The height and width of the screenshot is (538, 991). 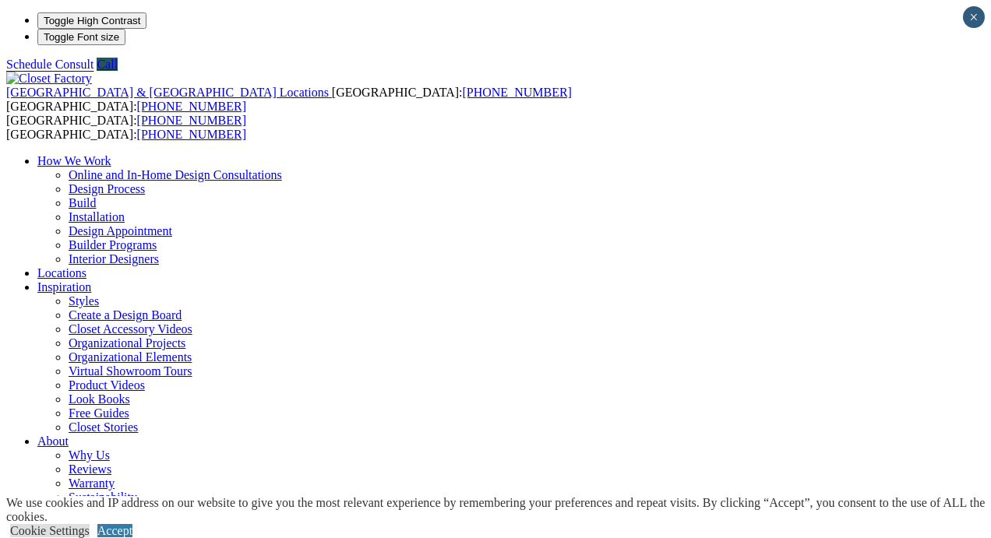 What do you see at coordinates (50, 64) in the screenshot?
I see `a: Schedule Consult` at bounding box center [50, 64].